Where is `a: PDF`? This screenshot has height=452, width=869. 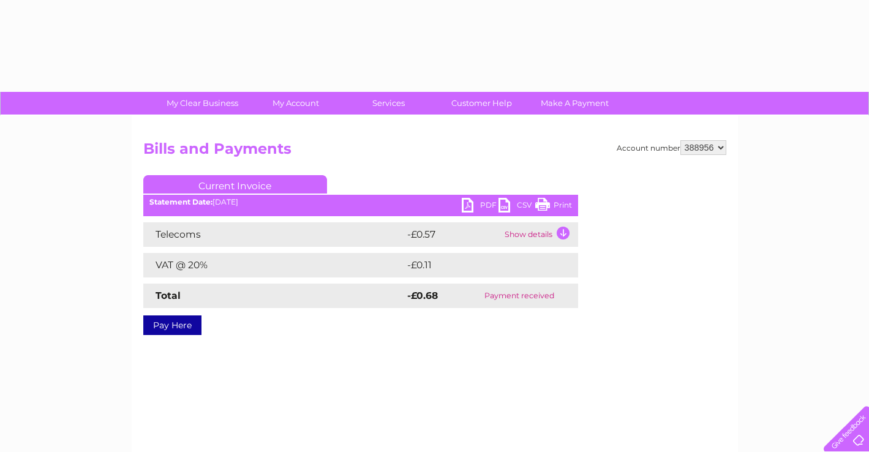
a: PDF is located at coordinates (480, 206).